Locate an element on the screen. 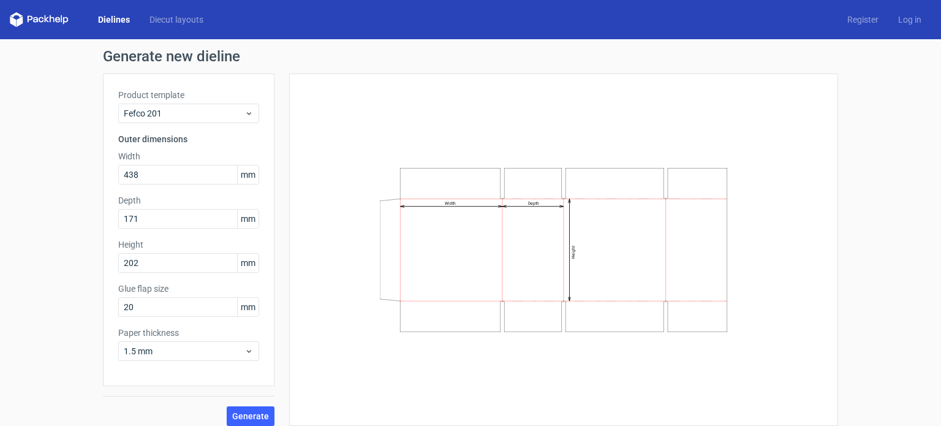  button: Generate is located at coordinates (251, 416).